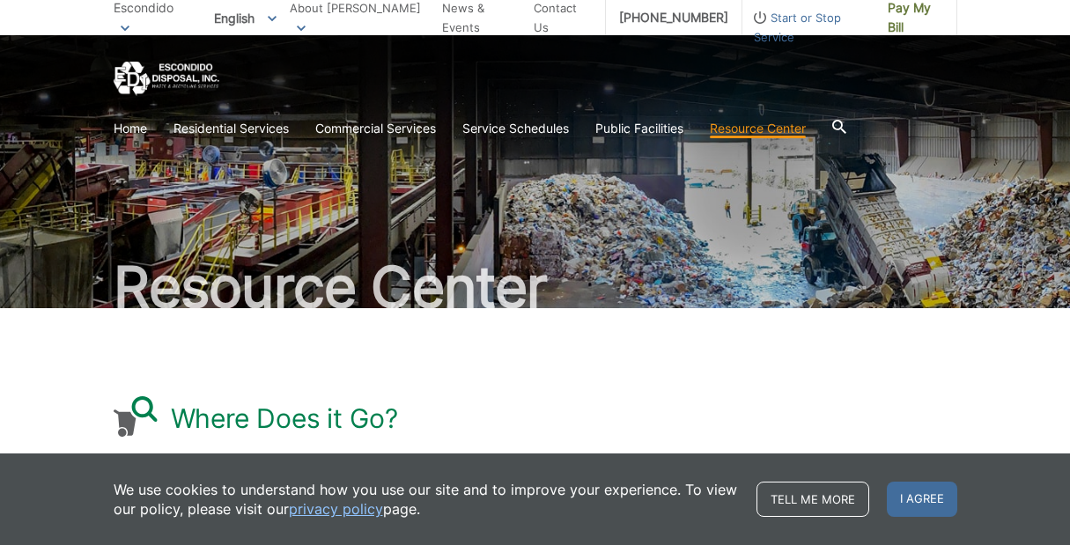 The image size is (1070, 545). Describe the element at coordinates (231, 129) in the screenshot. I see `a: Residential Services` at that location.